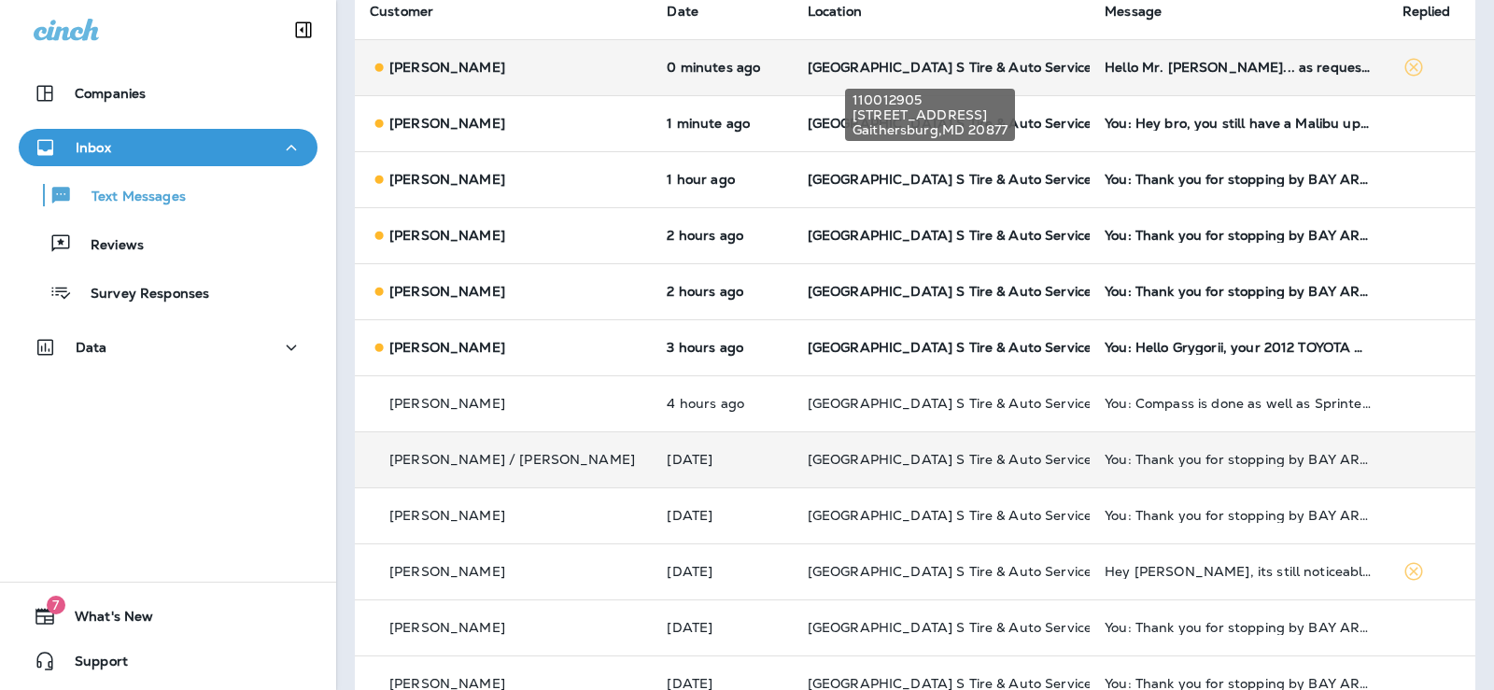 The image size is (1494, 690). What do you see at coordinates (1238, 67) in the screenshot?
I see `div: Hello Mr. Rick... as requested.` at bounding box center [1238, 67].